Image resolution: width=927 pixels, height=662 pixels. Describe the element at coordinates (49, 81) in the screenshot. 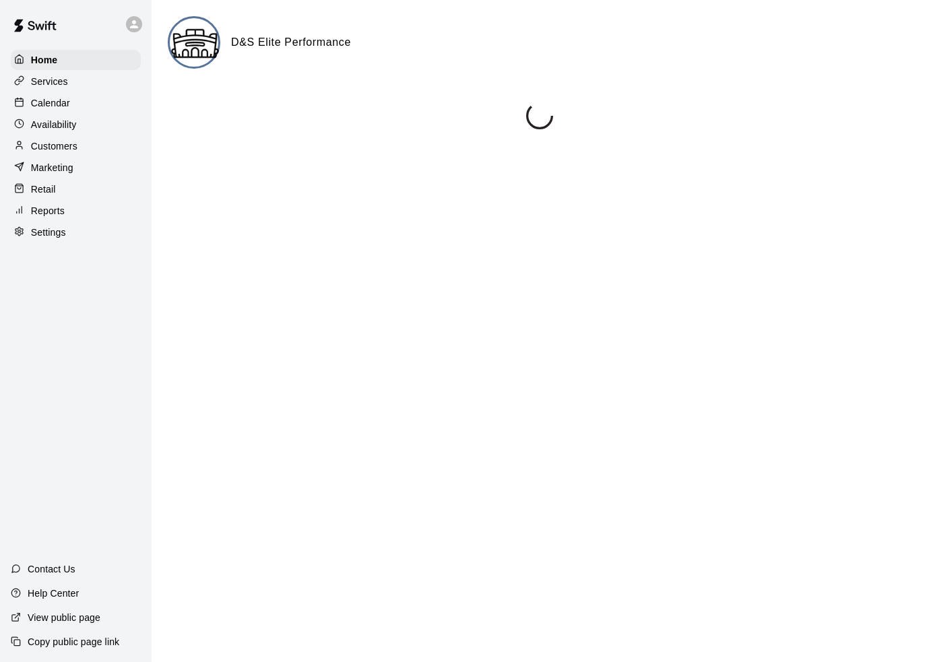

I see `p: Services` at that location.